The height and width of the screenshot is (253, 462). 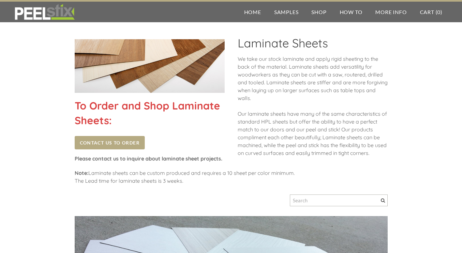 I want to click on span: Laminate sheets can be custom produced and requires a 10 sheet per color minimum., so click(x=192, y=173).